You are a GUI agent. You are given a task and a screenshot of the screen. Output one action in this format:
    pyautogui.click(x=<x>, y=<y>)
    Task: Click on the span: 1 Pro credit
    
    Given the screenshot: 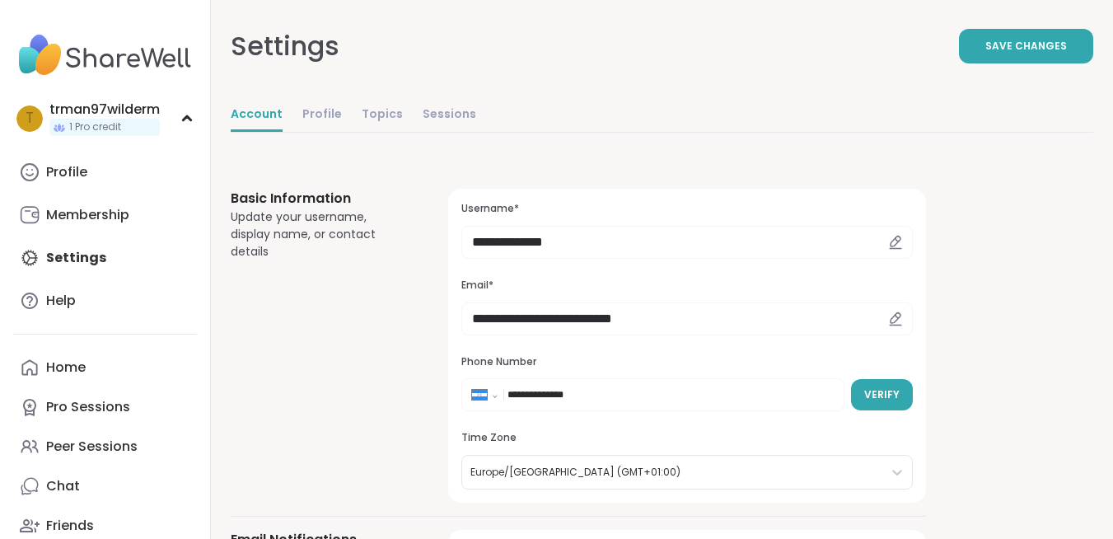 What is the action you would take?
    pyautogui.click(x=95, y=127)
    